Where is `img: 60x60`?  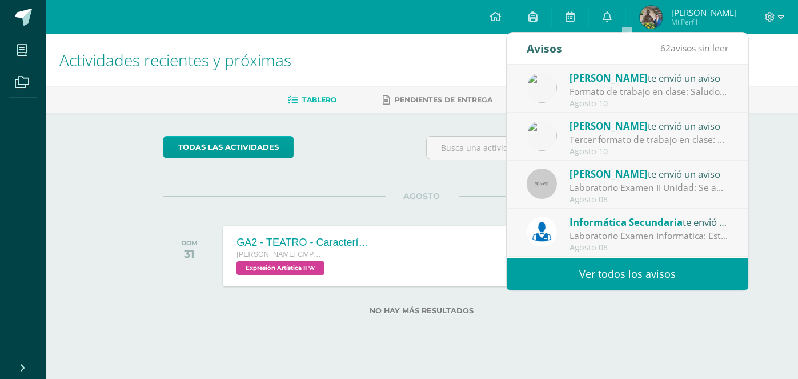
img: 60x60 is located at coordinates (542, 183).